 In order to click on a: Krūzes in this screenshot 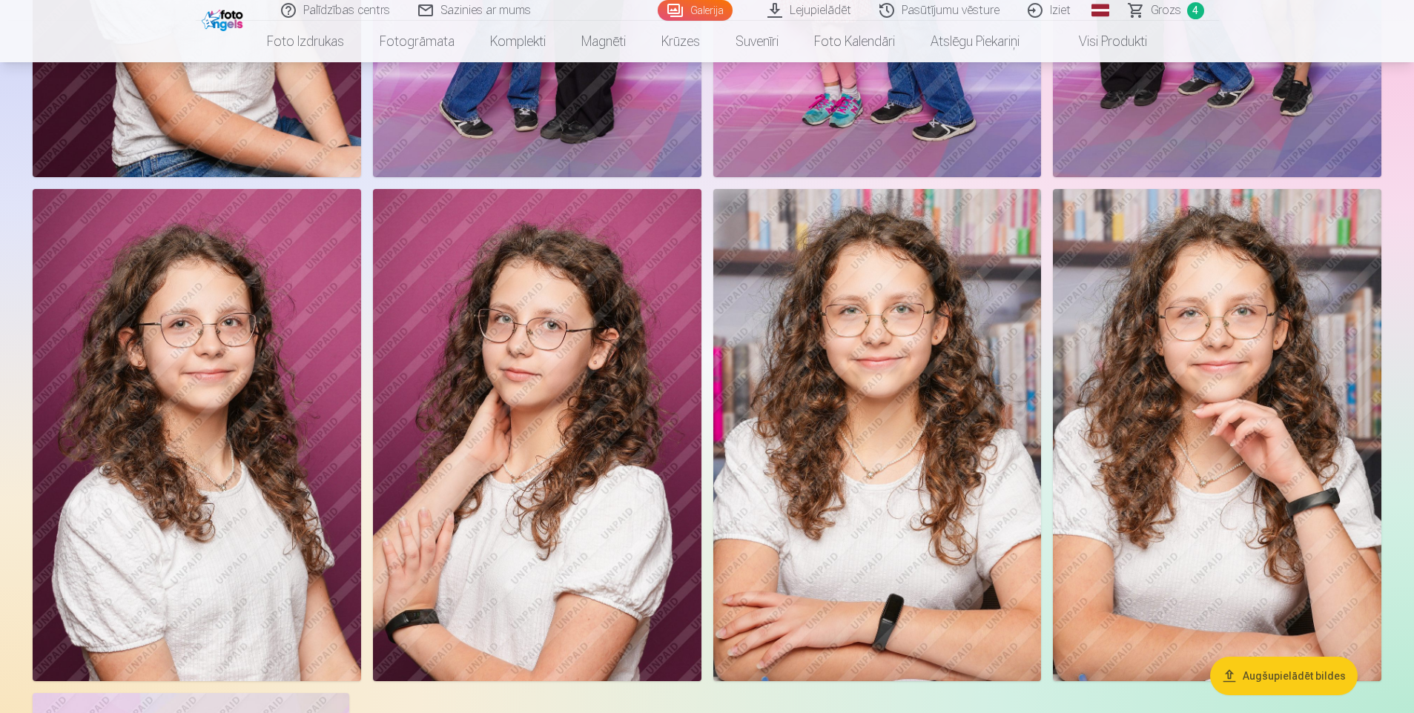, I will do `click(681, 42)`.